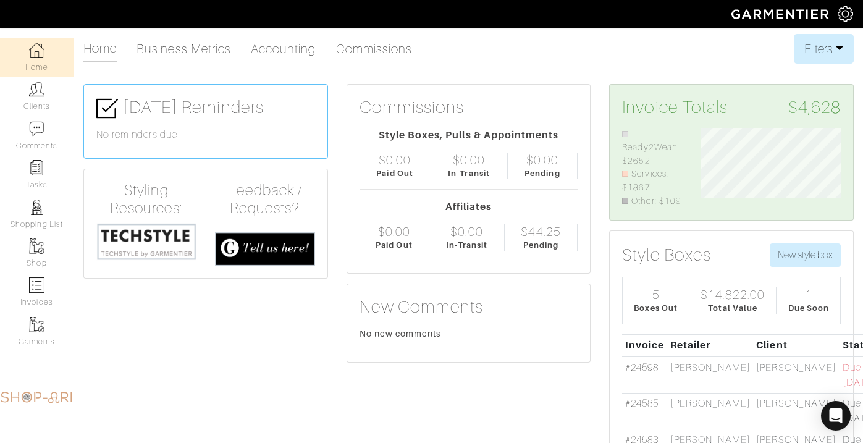 The height and width of the screenshot is (443, 863). Describe the element at coordinates (146, 242) in the screenshot. I see `img: techstyle-93310999766a10050dc78ceb7f971a75838126fd19372ce40ba20cdf6a89b94b.png` at that location.